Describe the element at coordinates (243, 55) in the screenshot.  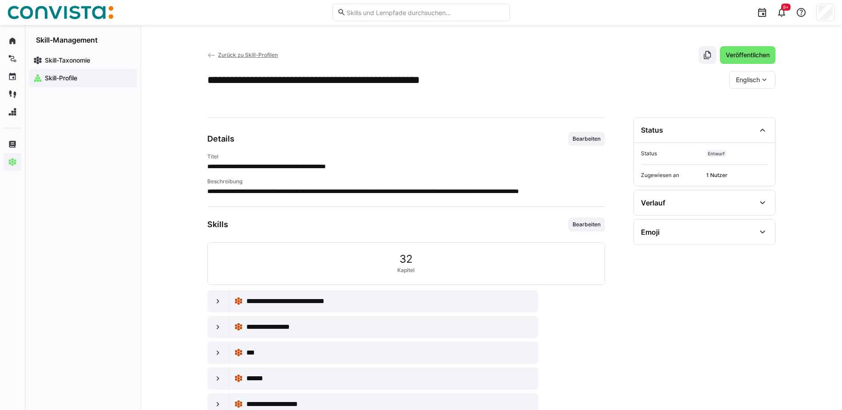
I see `a: Zurück zu Skill-Profilen` at that location.